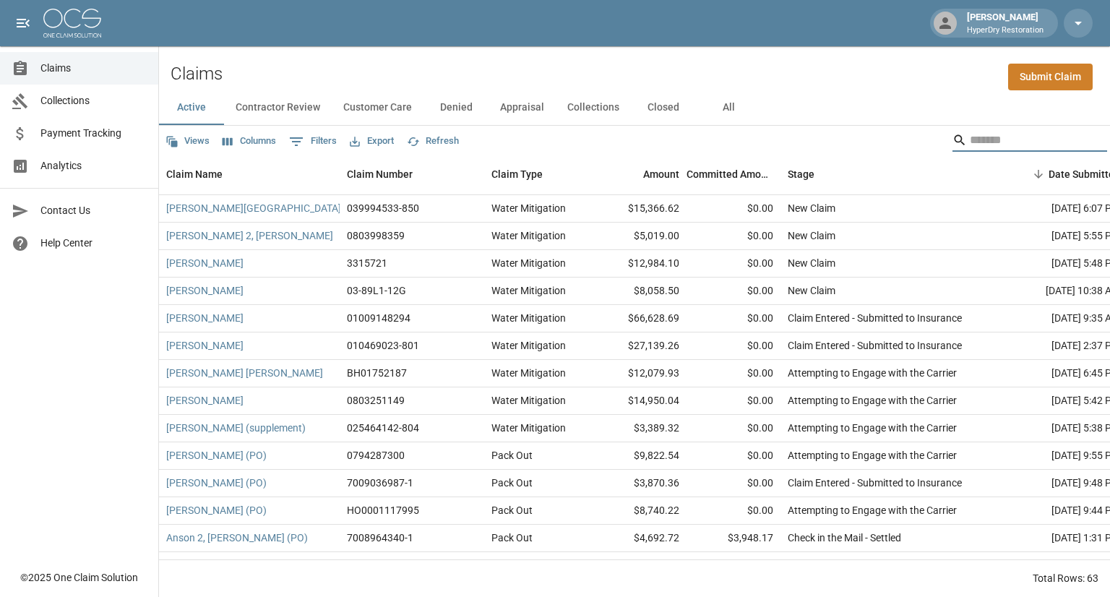 This screenshot has width=1110, height=597. I want to click on div: $3,389.32, so click(640, 429).